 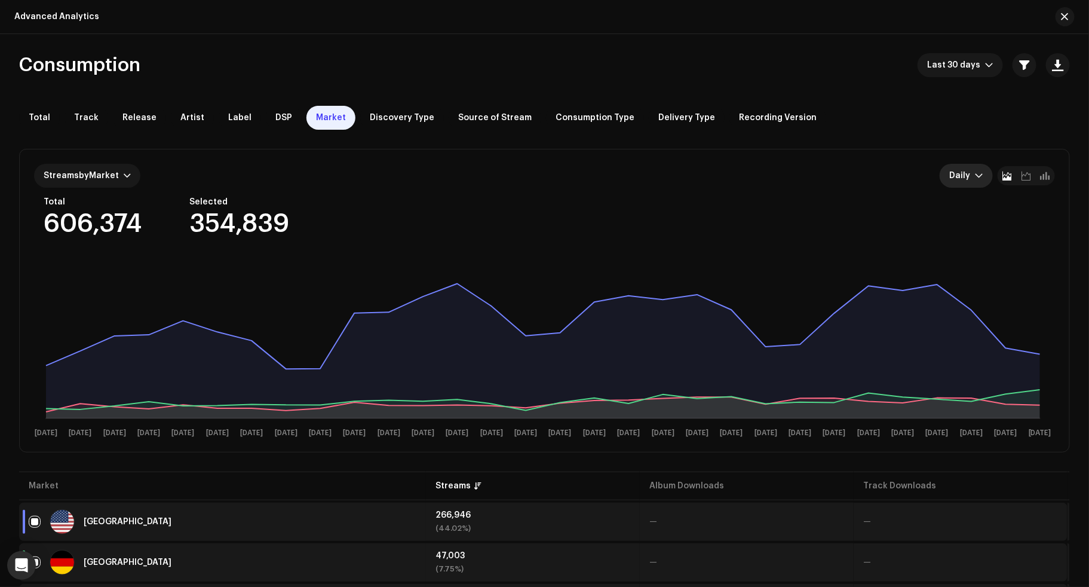 What do you see at coordinates (192, 118) in the screenshot?
I see `span: Artist` at bounding box center [192, 118].